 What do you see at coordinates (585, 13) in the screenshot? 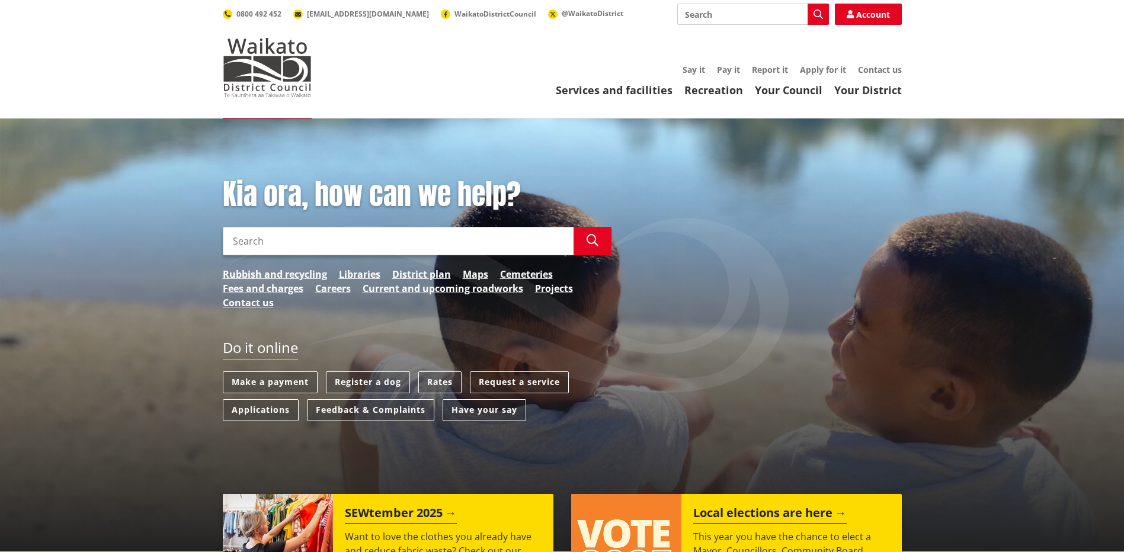
I see `a: @WaikatoDistrict` at bounding box center [585, 13].